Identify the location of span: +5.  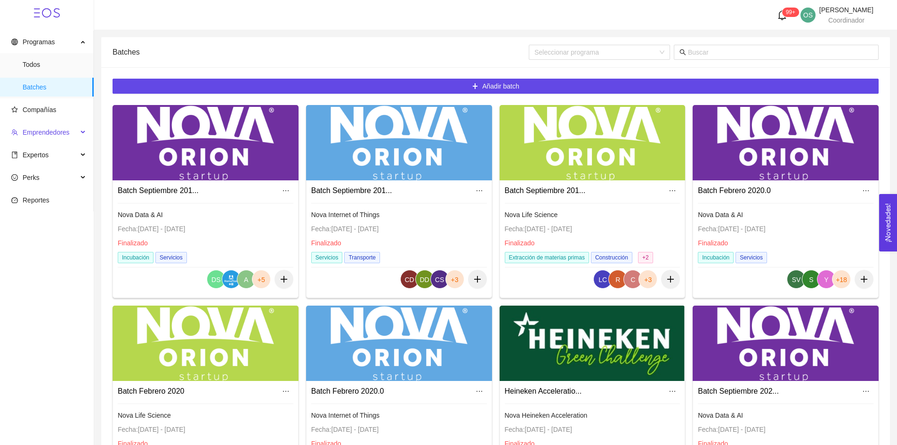
(261, 280).